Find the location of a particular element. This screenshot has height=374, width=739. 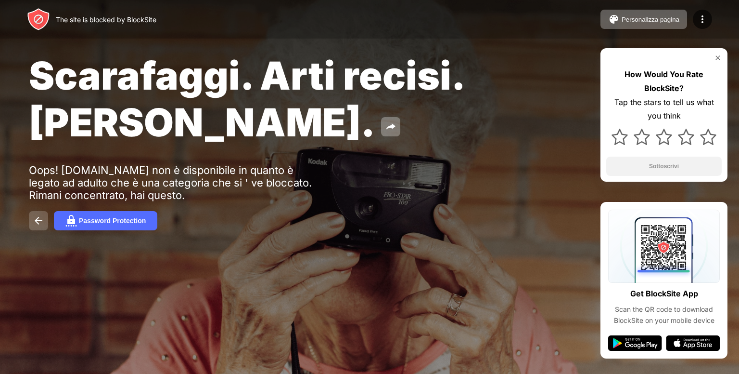

button: Sottoscrivi is located at coordinates (664, 166).